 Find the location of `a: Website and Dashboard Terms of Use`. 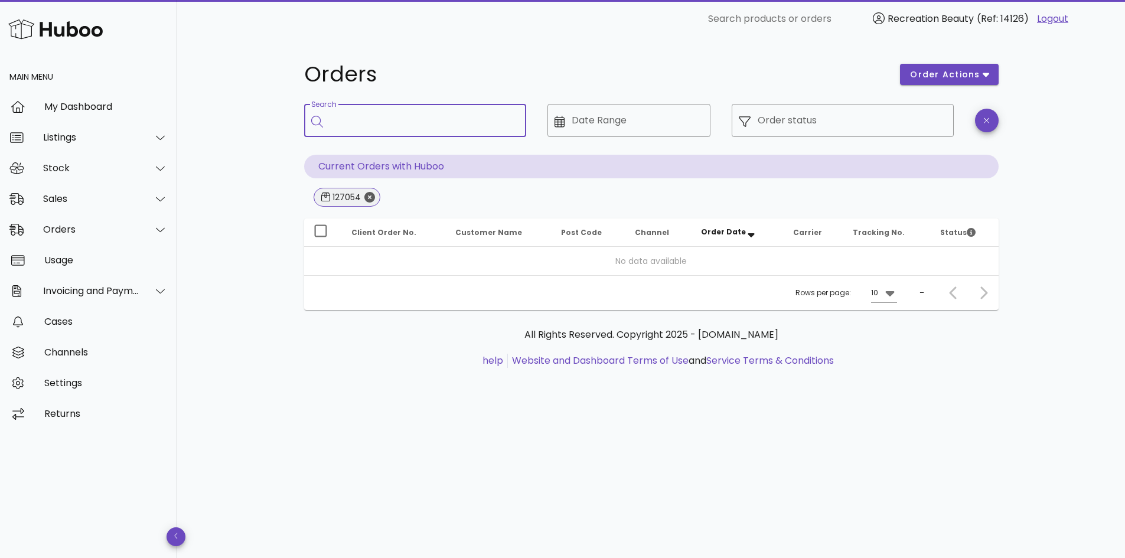

a: Website and Dashboard Terms of Use is located at coordinates (600, 360).